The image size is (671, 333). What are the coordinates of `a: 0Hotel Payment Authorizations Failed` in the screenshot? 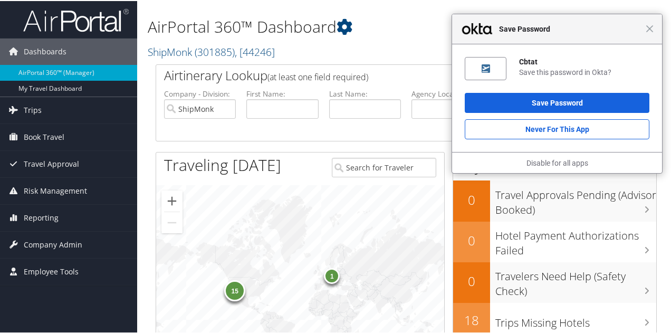 It's located at (554, 240).